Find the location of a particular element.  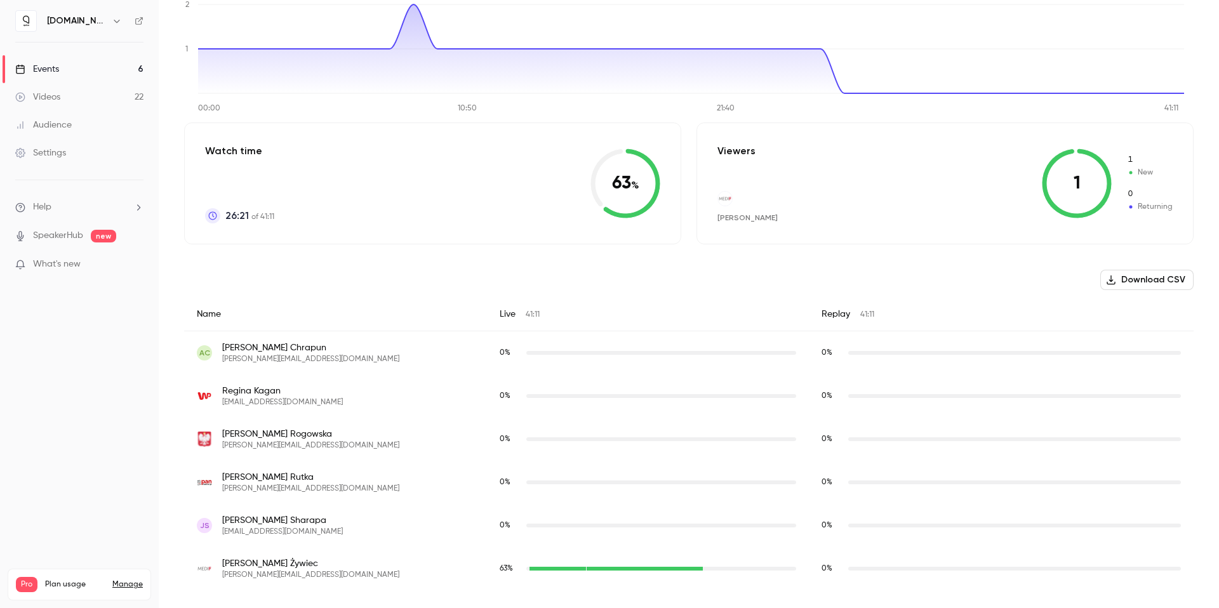

img: wp.pl is located at coordinates (204, 396).